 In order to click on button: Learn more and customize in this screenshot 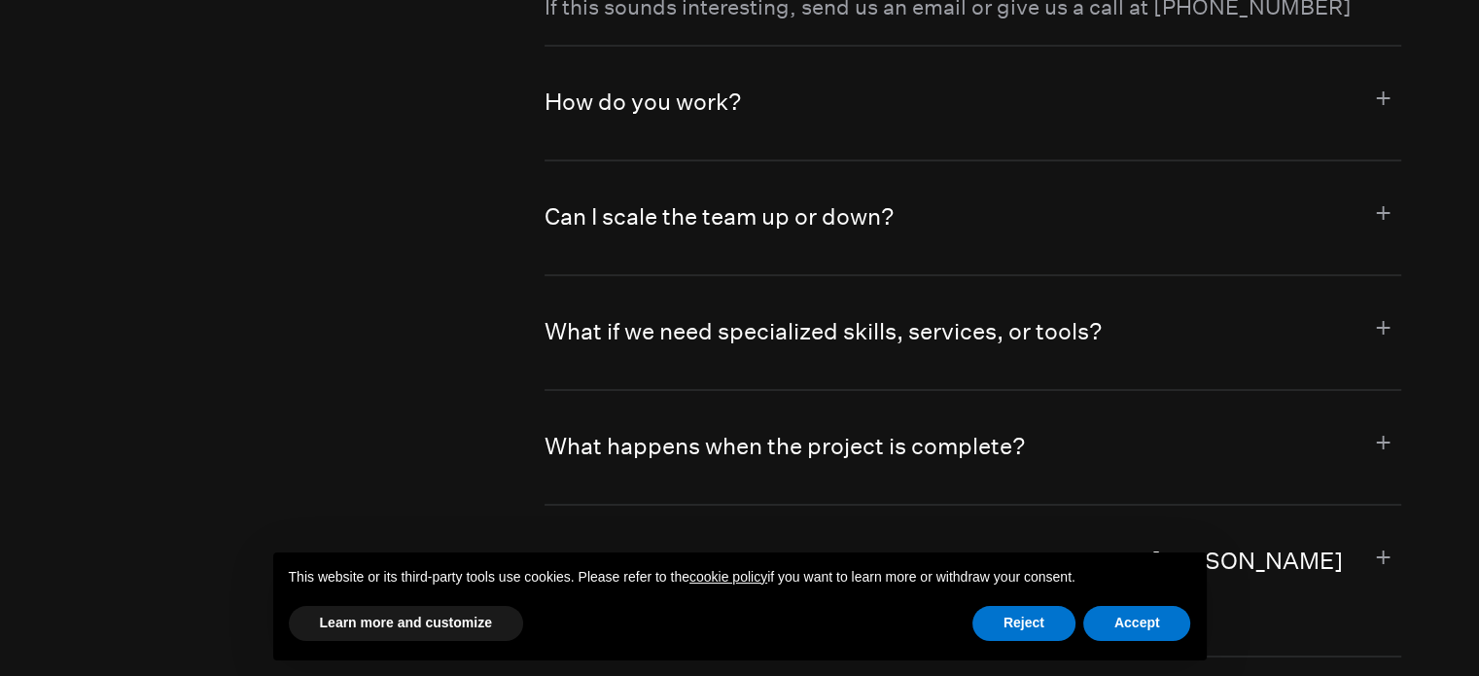, I will do `click(406, 623)`.